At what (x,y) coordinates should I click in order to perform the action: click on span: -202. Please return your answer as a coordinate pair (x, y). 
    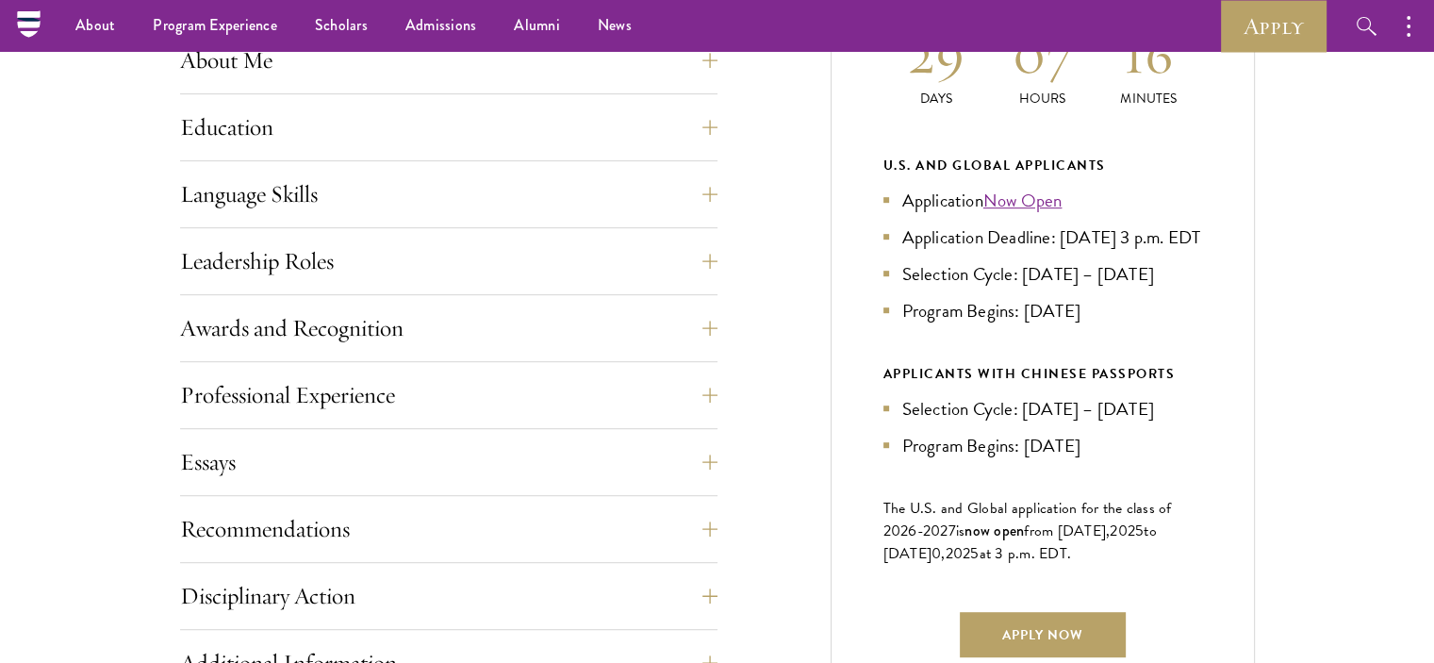
    Looking at the image, I should click on (932, 531).